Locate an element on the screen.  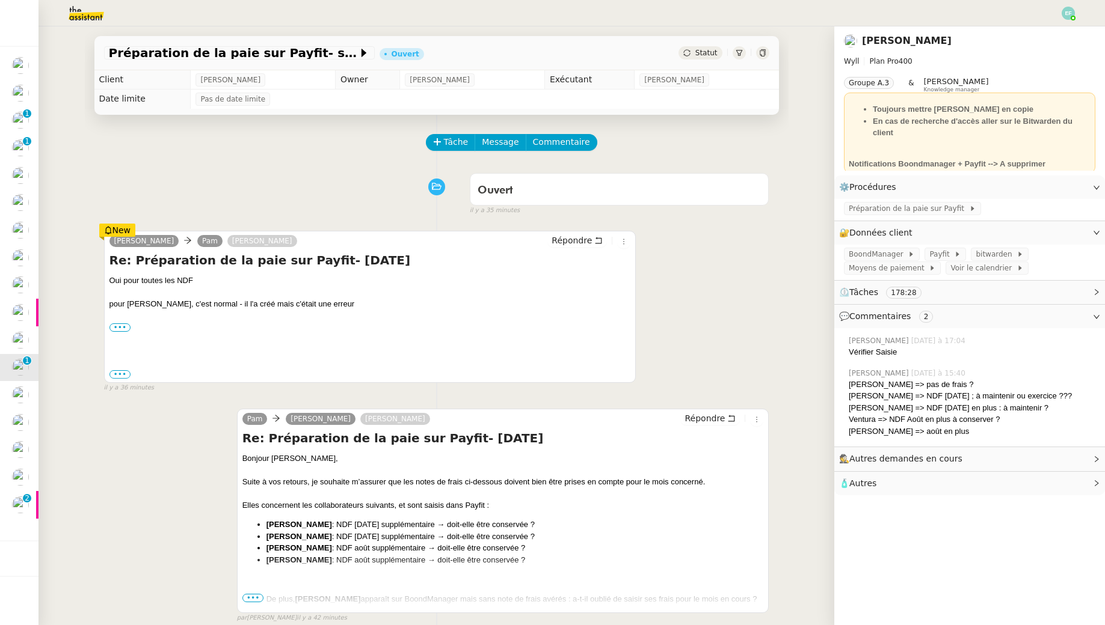
span: Voir le calendrier is located at coordinates (983, 268).